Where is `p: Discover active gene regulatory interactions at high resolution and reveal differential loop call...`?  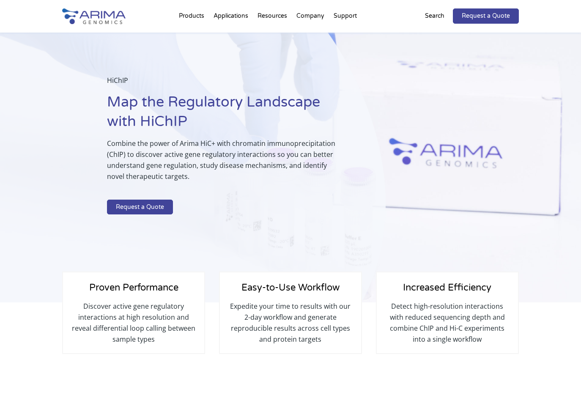 p: Discover active gene regulatory interactions at high resolution and reveal differential loop call... is located at coordinates (134, 323).